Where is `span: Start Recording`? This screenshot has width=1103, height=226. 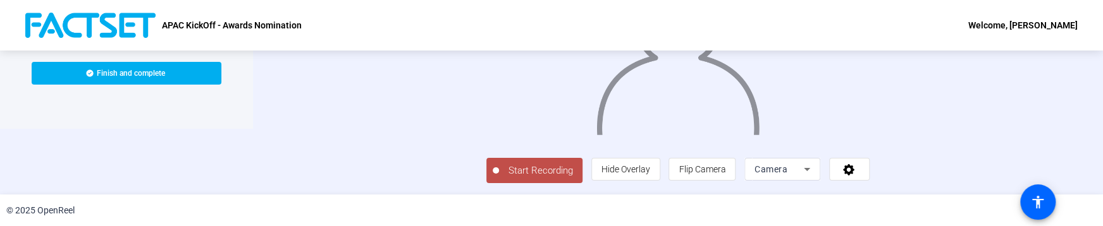
span: Start Recording is located at coordinates (541, 171).